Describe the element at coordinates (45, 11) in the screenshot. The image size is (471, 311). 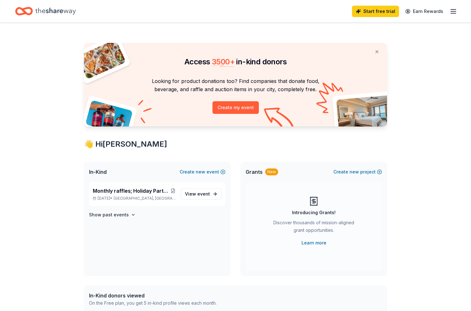
I see `a: Home` at that location.